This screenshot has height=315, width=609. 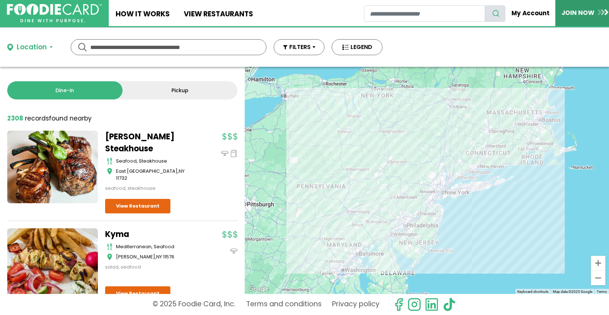 I want to click on img: FoodieCard; Eat, Drink, Save, Donate, so click(x=54, y=13).